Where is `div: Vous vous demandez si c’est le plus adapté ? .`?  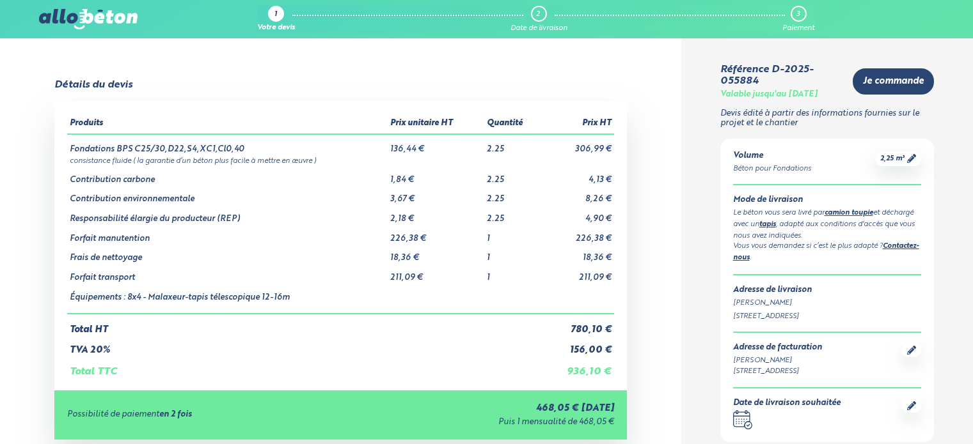
div: Vous vous demandez si c’est le plus adapté ? . is located at coordinates (827, 253).